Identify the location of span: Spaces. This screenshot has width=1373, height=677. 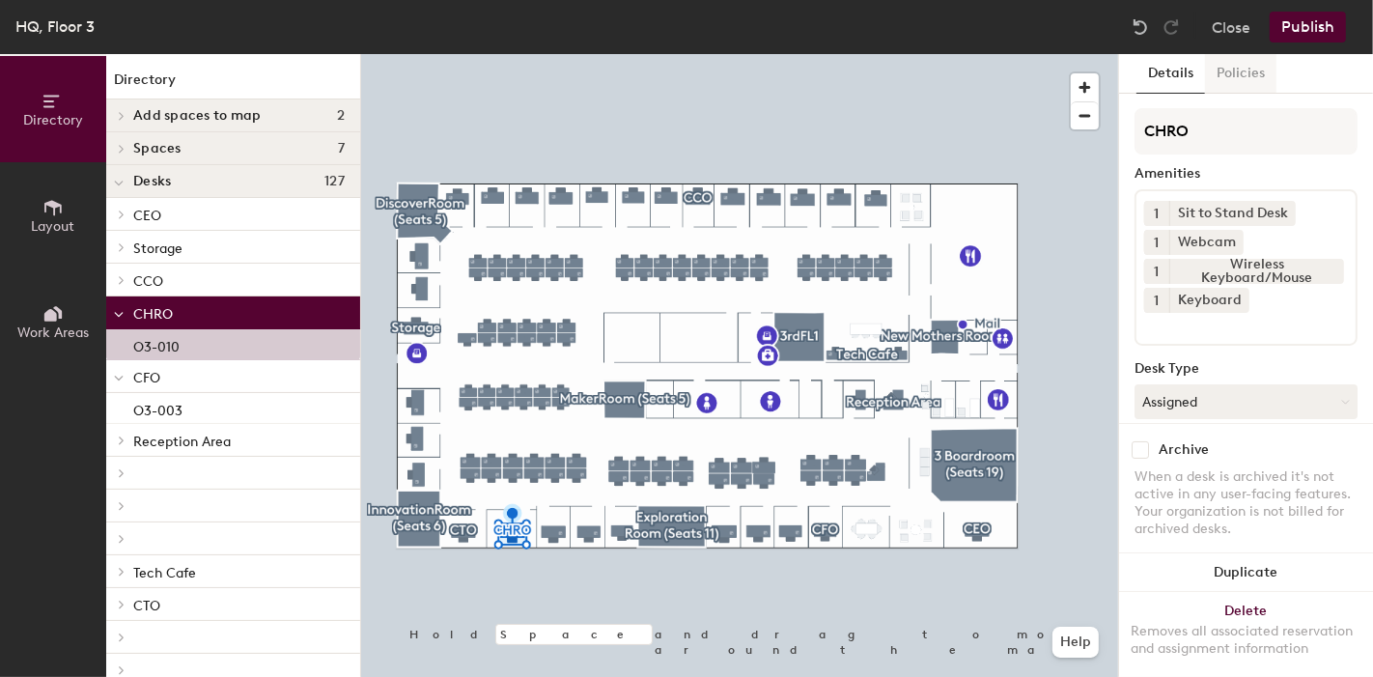
(157, 149).